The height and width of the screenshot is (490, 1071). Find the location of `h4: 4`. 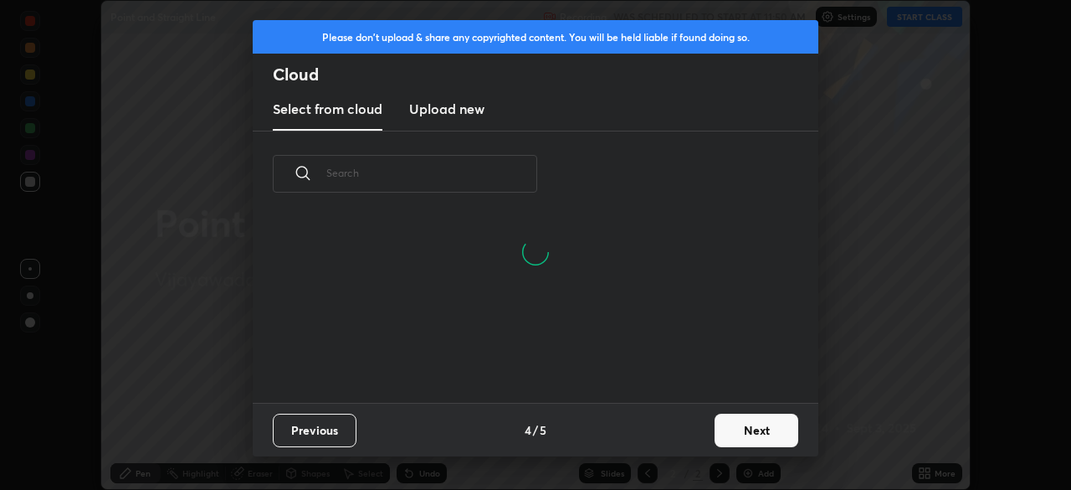

h4: 4 is located at coordinates (528, 429).